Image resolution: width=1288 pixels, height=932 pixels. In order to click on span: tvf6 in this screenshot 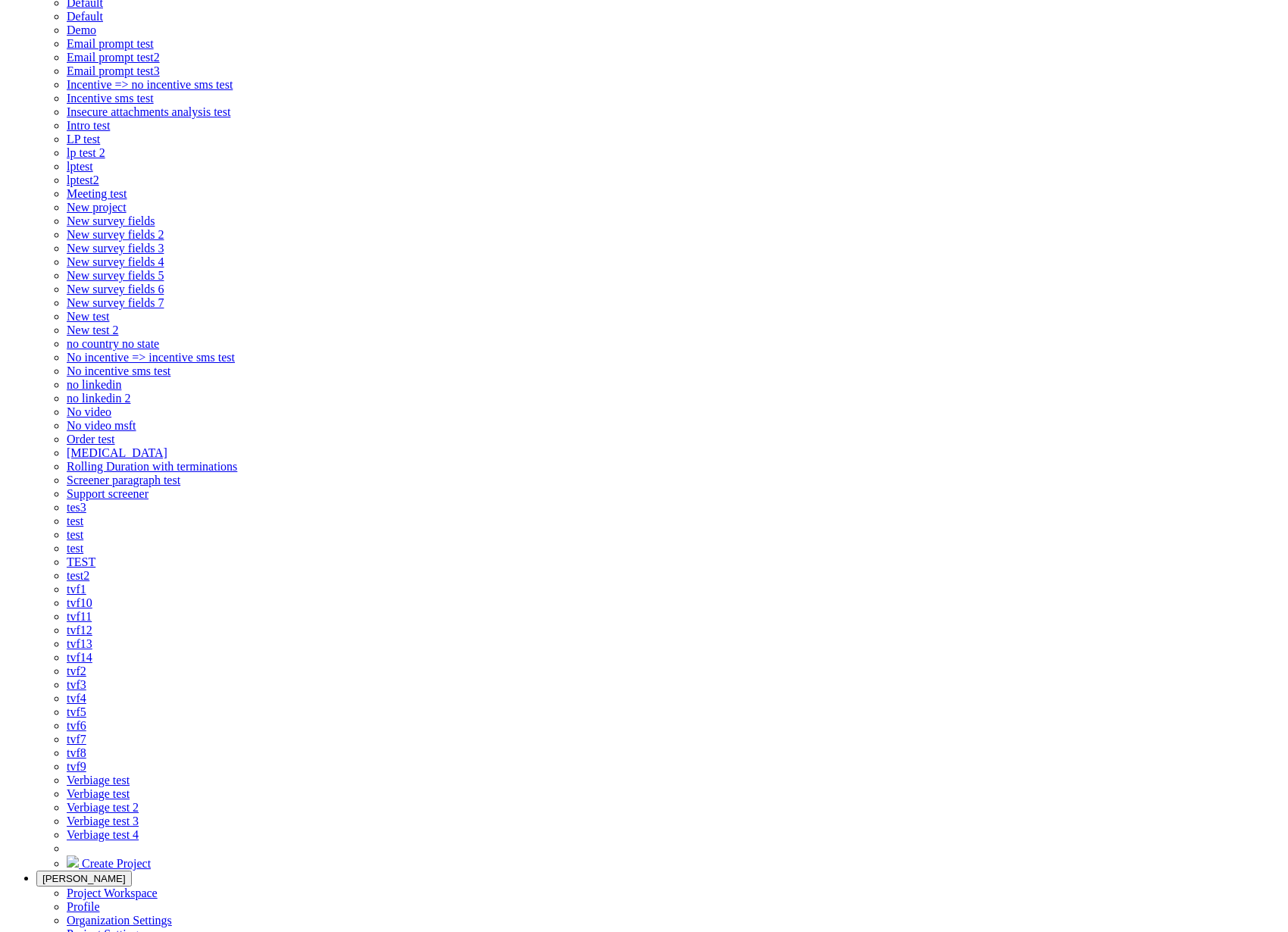, I will do `click(77, 725)`.